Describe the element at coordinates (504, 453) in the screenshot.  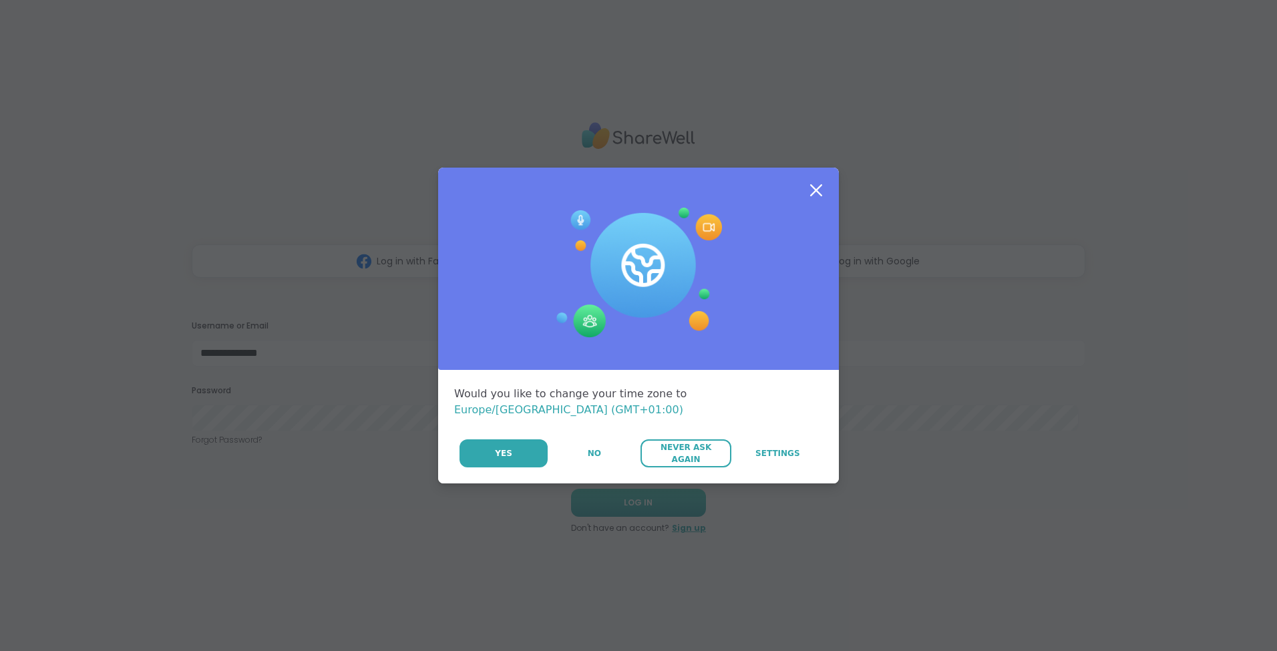
I see `button: Yes` at that location.